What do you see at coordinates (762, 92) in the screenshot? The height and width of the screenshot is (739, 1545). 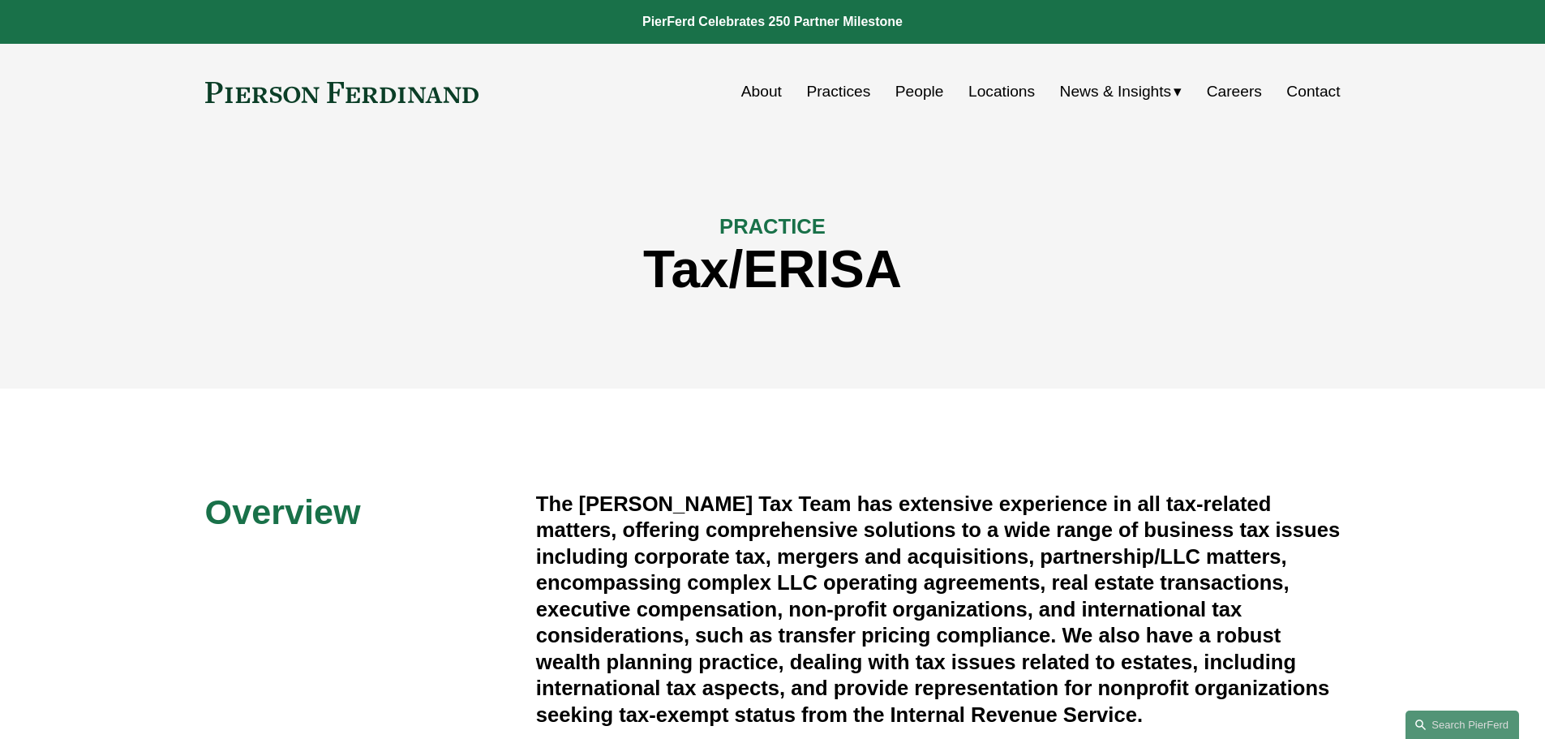 I see `a: About` at bounding box center [762, 92].